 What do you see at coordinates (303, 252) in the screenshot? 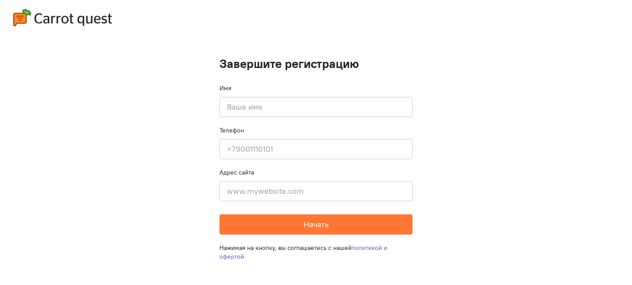
I see `a: политикой и офертой` at bounding box center [303, 252].